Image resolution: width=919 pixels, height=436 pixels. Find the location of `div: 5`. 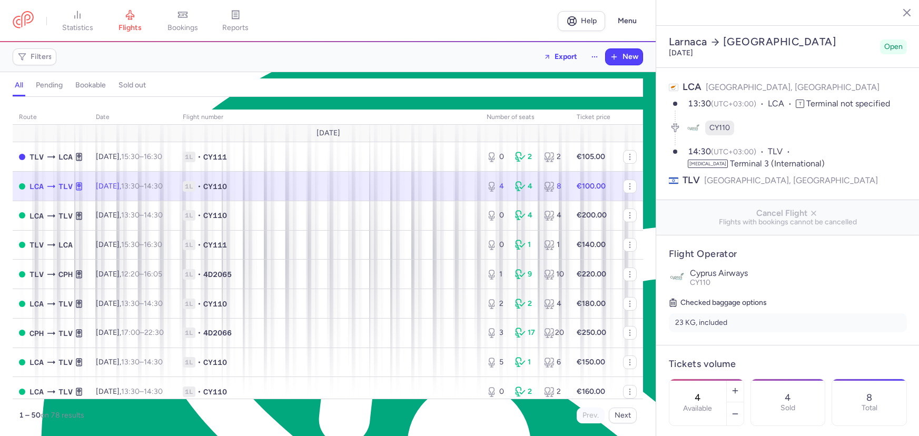

div: 5 is located at coordinates (497, 362).